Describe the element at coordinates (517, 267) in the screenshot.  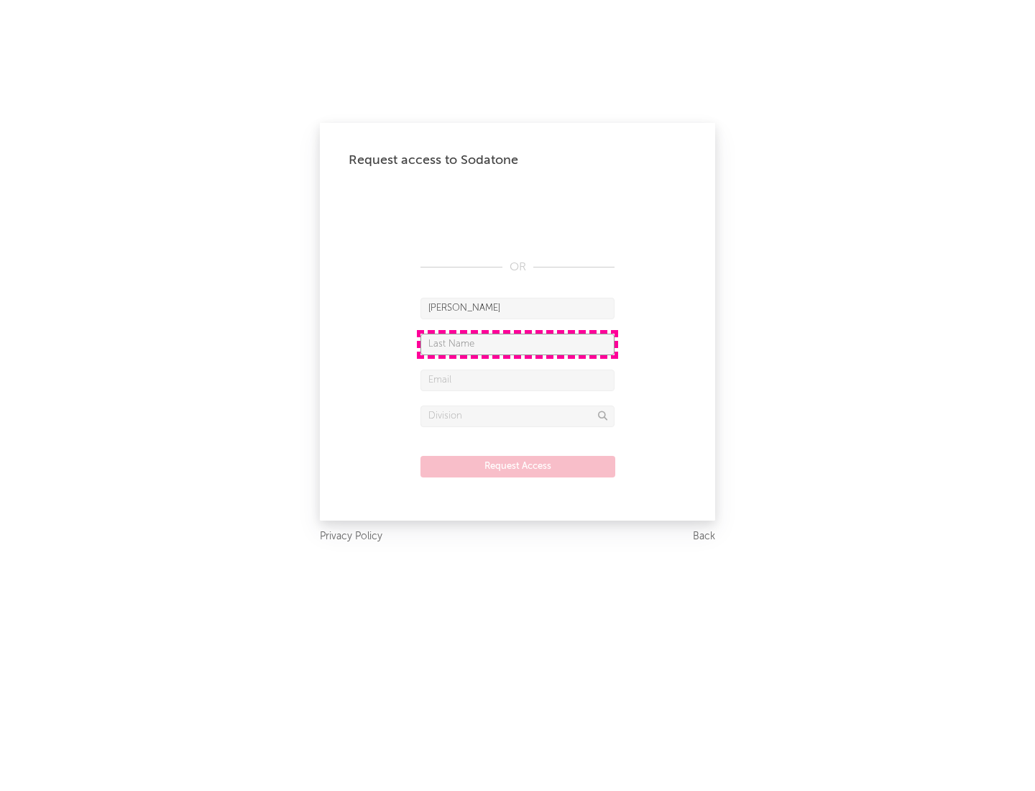
I see `div: OR` at that location.